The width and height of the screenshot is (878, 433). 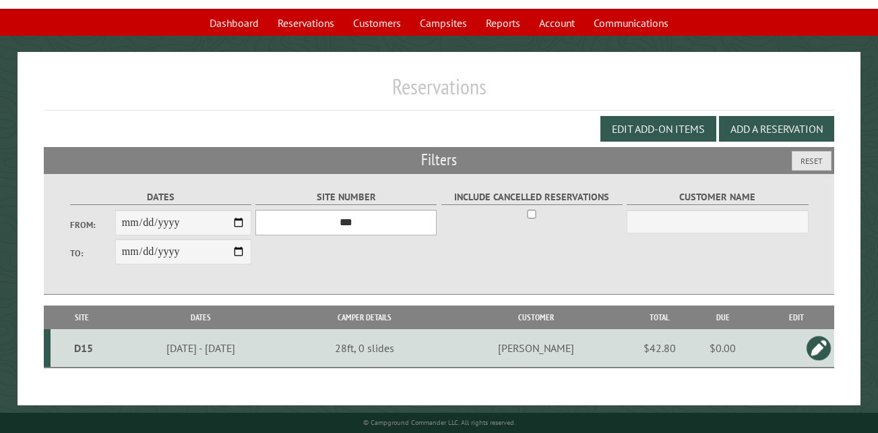 What do you see at coordinates (84, 348) in the screenshot?
I see `div: D15` at bounding box center [84, 348].